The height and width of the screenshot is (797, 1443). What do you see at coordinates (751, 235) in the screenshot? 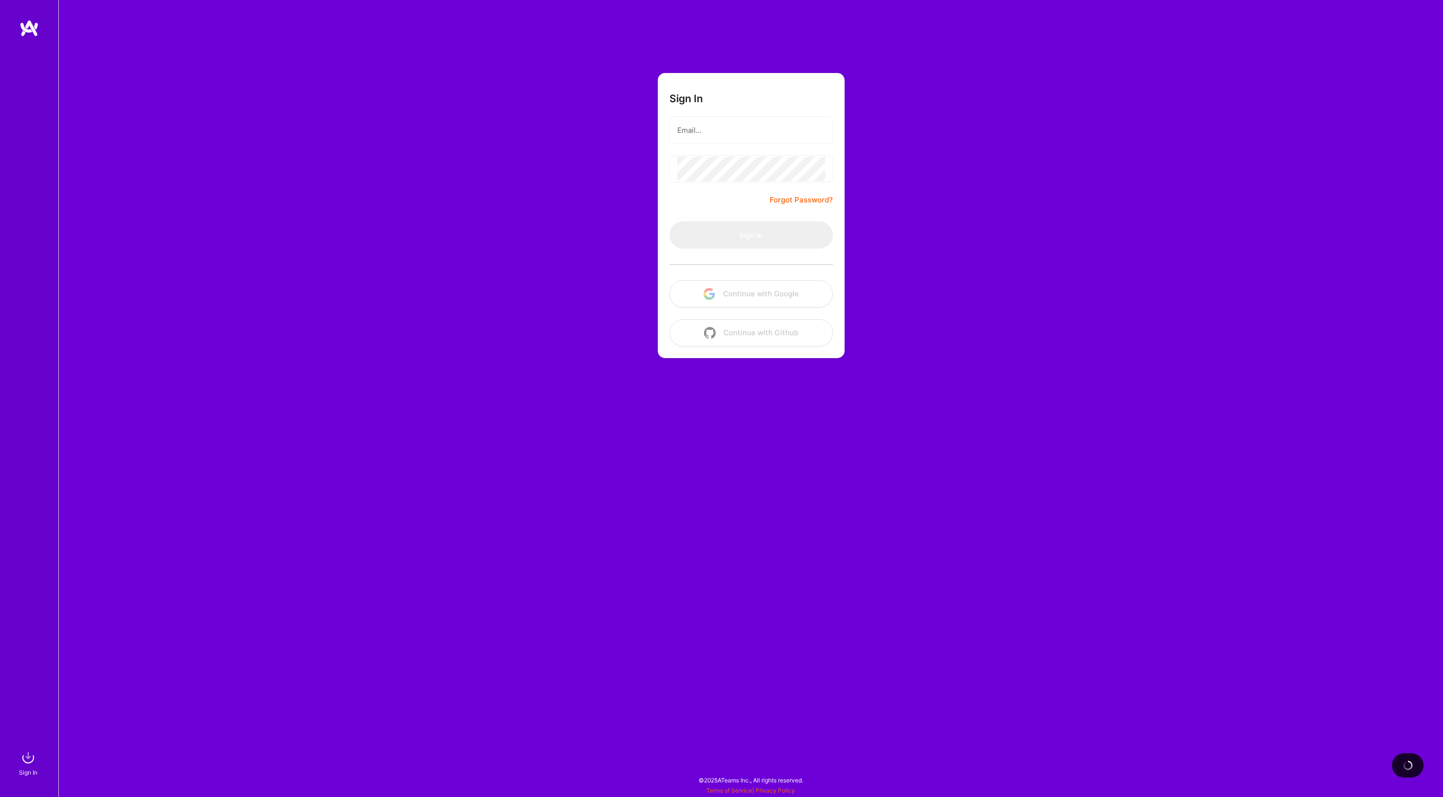
I see `button: Sign In` at bounding box center [751, 235].